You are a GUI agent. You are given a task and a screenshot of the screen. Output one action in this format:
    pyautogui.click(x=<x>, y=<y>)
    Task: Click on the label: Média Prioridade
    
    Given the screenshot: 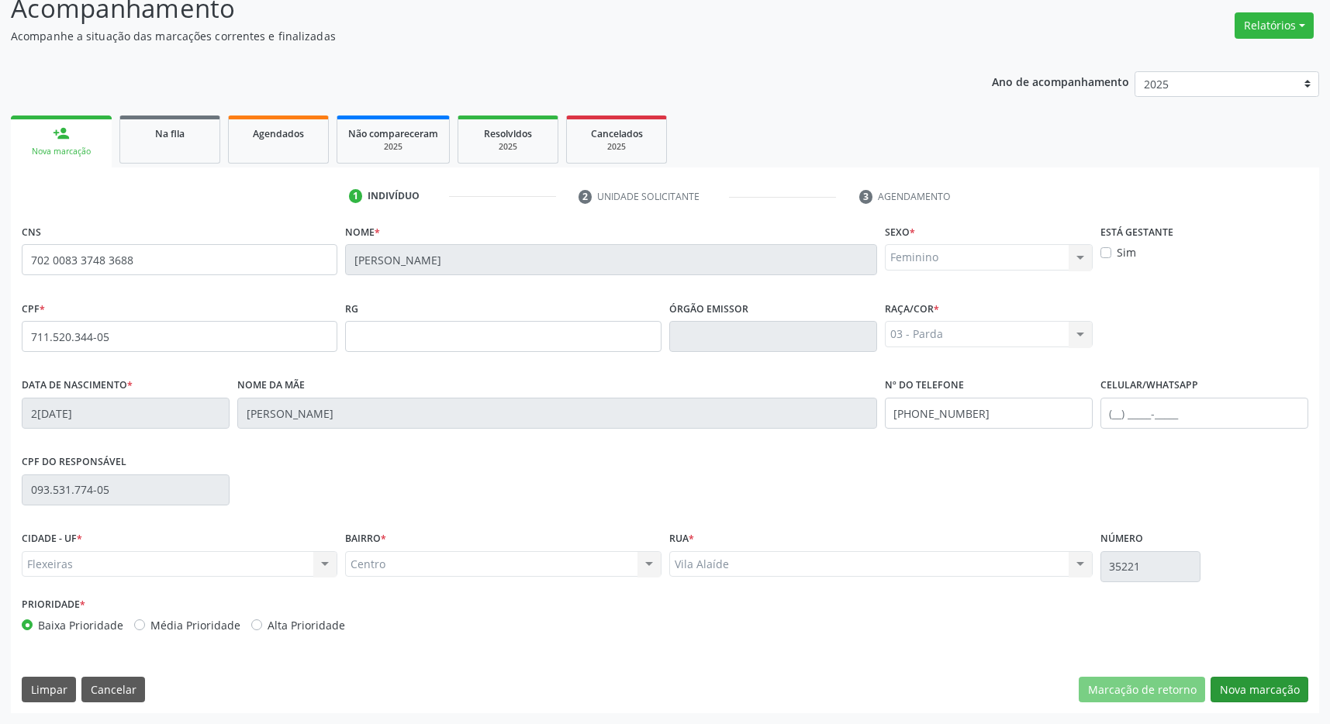 What is the action you would take?
    pyautogui.click(x=195, y=625)
    